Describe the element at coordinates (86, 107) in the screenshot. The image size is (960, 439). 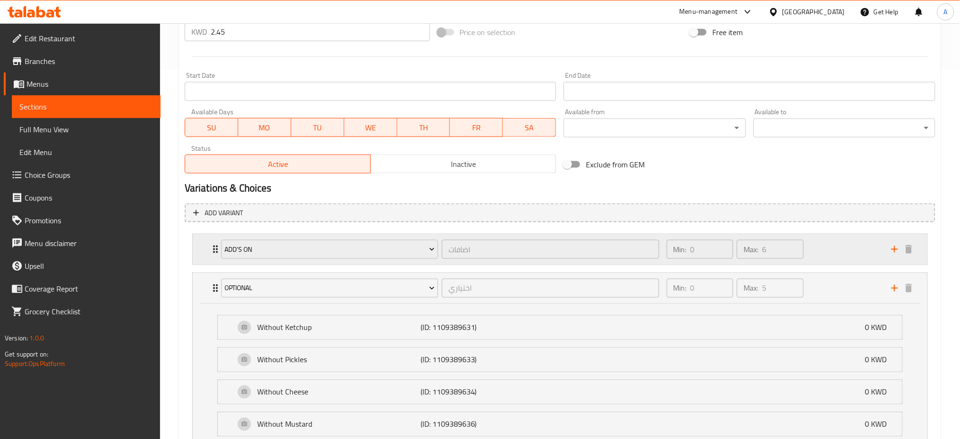
I see `span: Sections` at that location.